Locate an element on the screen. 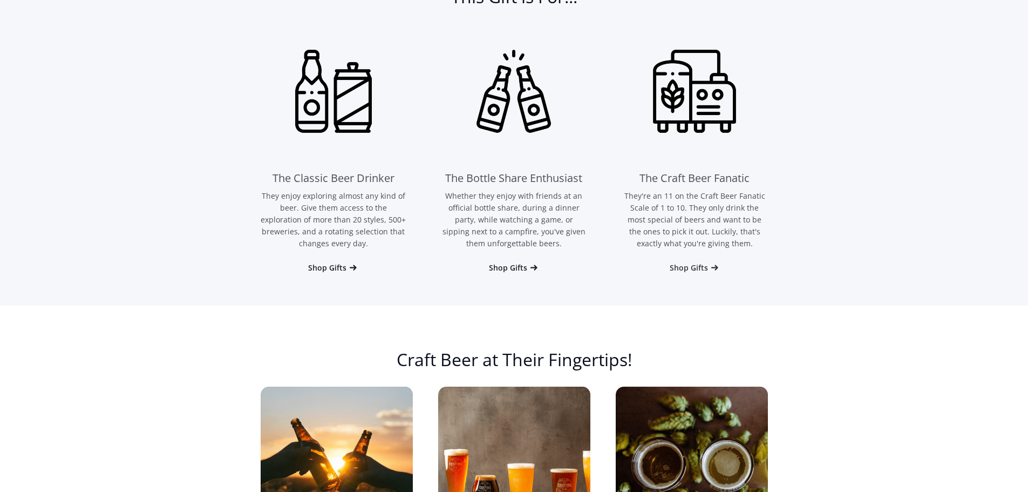  div: The Classic Beer Drinker is located at coordinates (334, 178).